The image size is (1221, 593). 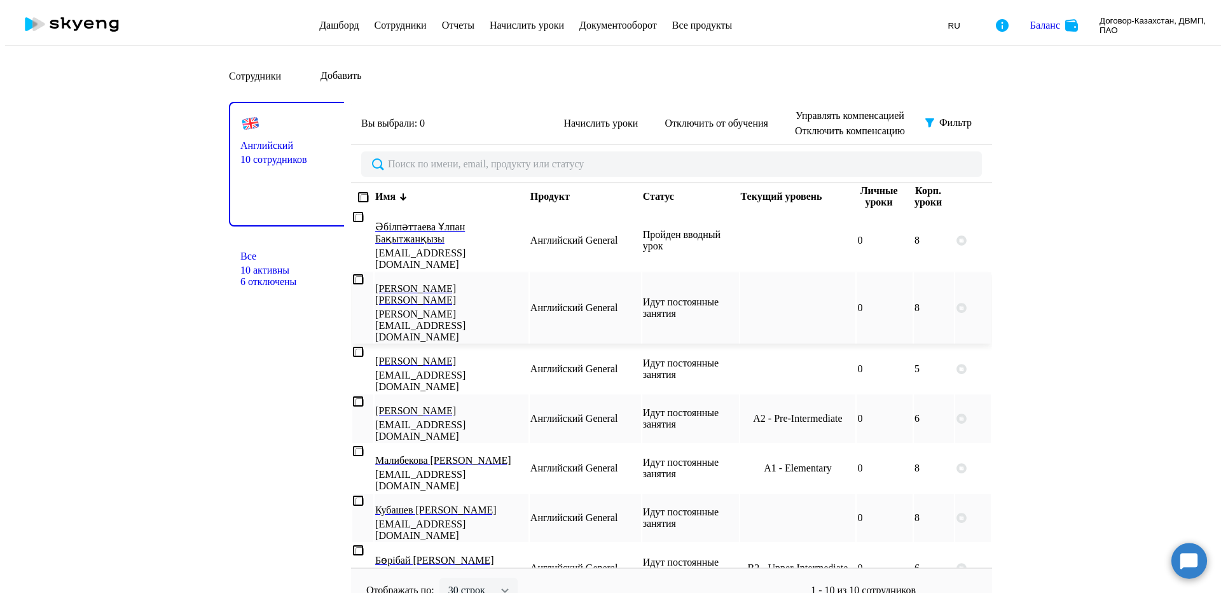 What do you see at coordinates (798, 567) in the screenshot?
I see `td: B2 - Upper-Intermediate` at bounding box center [798, 567].